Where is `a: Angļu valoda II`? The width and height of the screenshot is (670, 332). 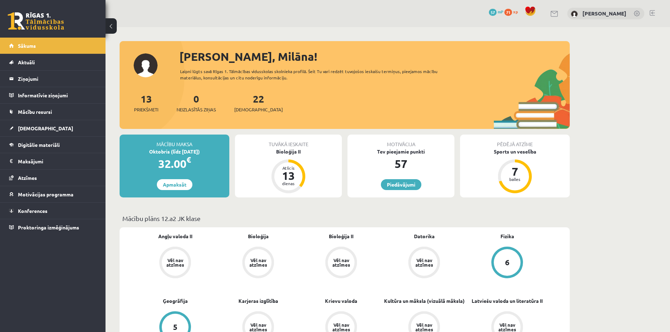 a: Angļu valoda II is located at coordinates (175, 236).